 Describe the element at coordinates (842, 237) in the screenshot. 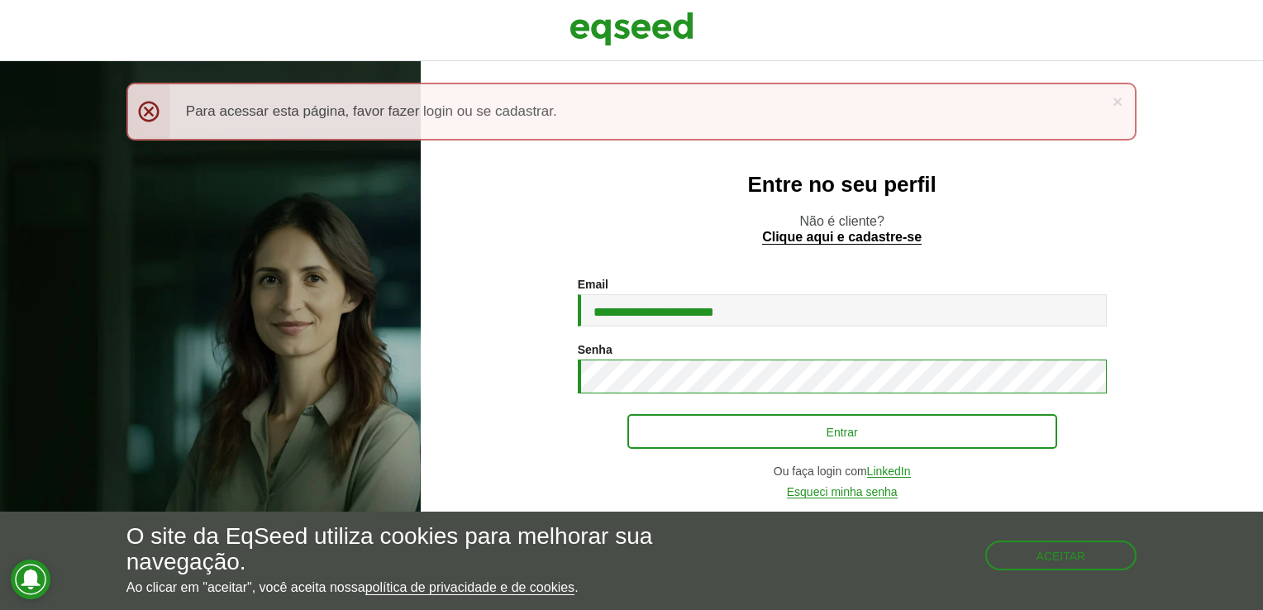

I see `a: Clique aqui e cadastre-se` at that location.